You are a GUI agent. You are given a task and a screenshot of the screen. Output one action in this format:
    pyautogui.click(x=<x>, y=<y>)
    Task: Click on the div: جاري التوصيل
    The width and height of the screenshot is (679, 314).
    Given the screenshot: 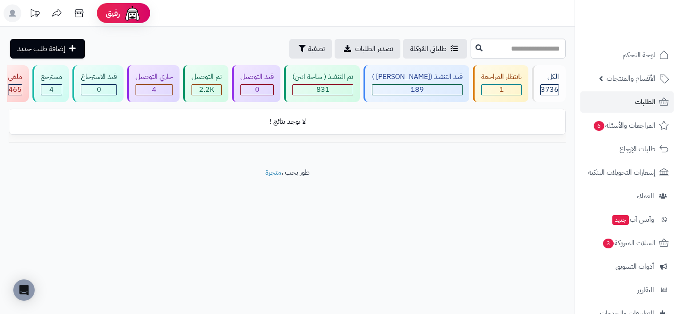 What is the action you would take?
    pyautogui.click(x=154, y=77)
    